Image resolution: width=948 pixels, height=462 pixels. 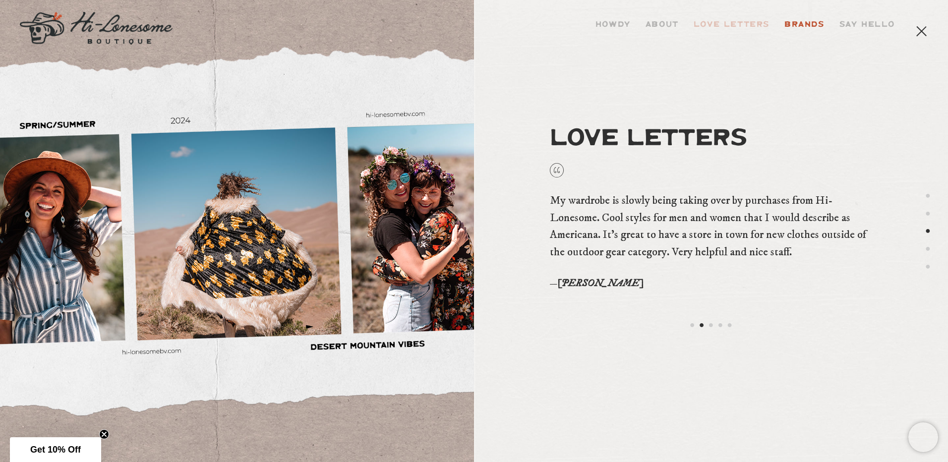 What do you see at coordinates (104, 434) in the screenshot?
I see `button: Close teaser` at bounding box center [104, 434].